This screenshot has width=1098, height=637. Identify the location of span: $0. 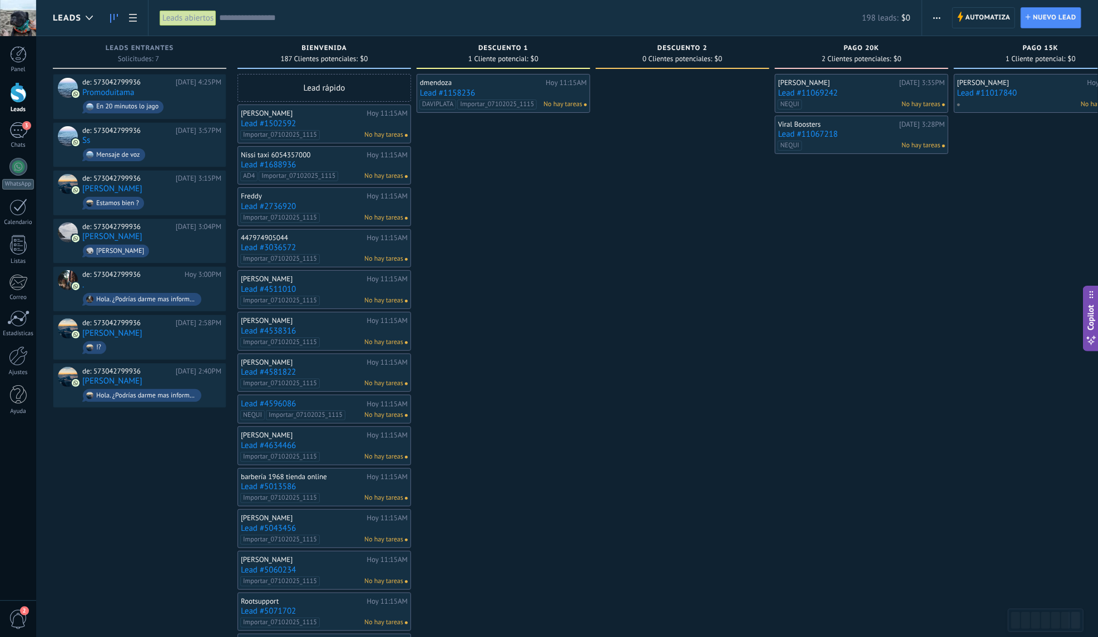
(898, 59).